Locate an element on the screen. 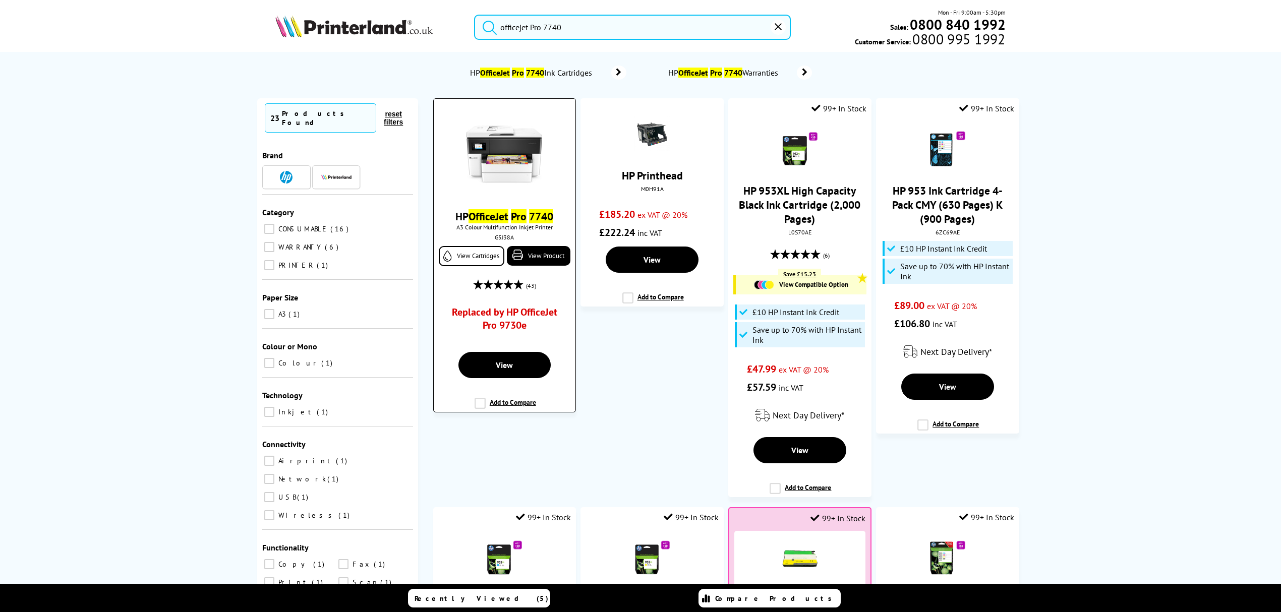  img: HP-953XL-Cyan-Promo-Small.gif is located at coordinates (504, 558).